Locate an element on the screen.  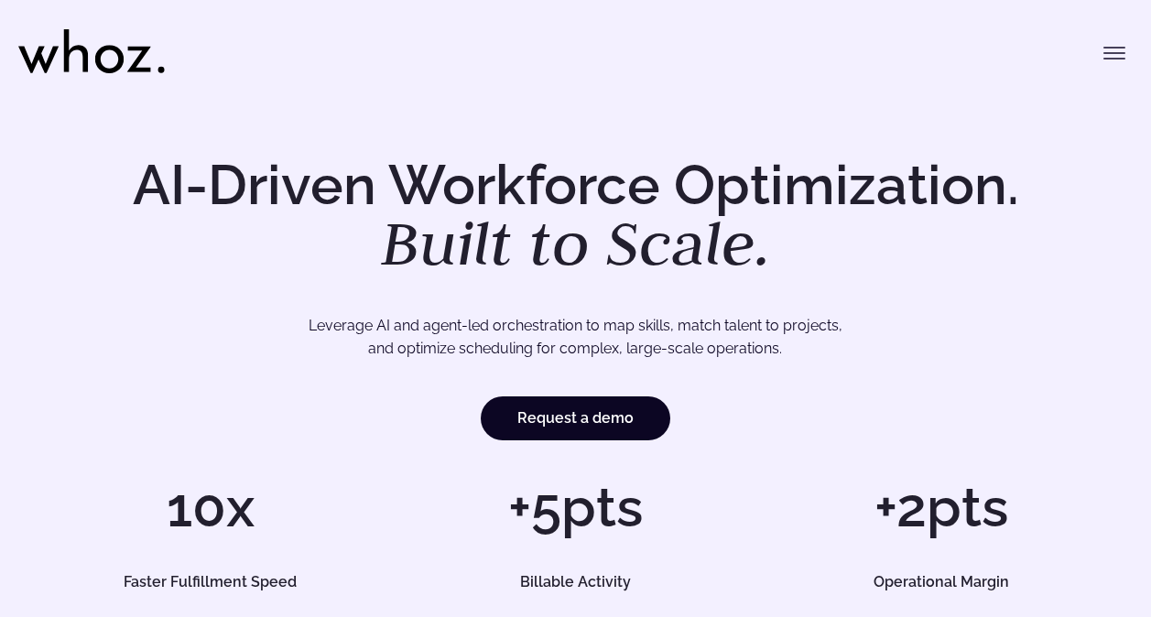
button: Toggle menu is located at coordinates (1114, 53).